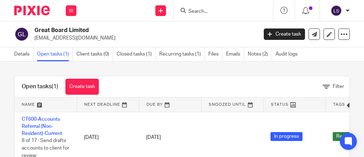 The width and height of the screenshot is (364, 157). Describe the element at coordinates (24, 54) in the screenshot. I see `a: Details` at that location.